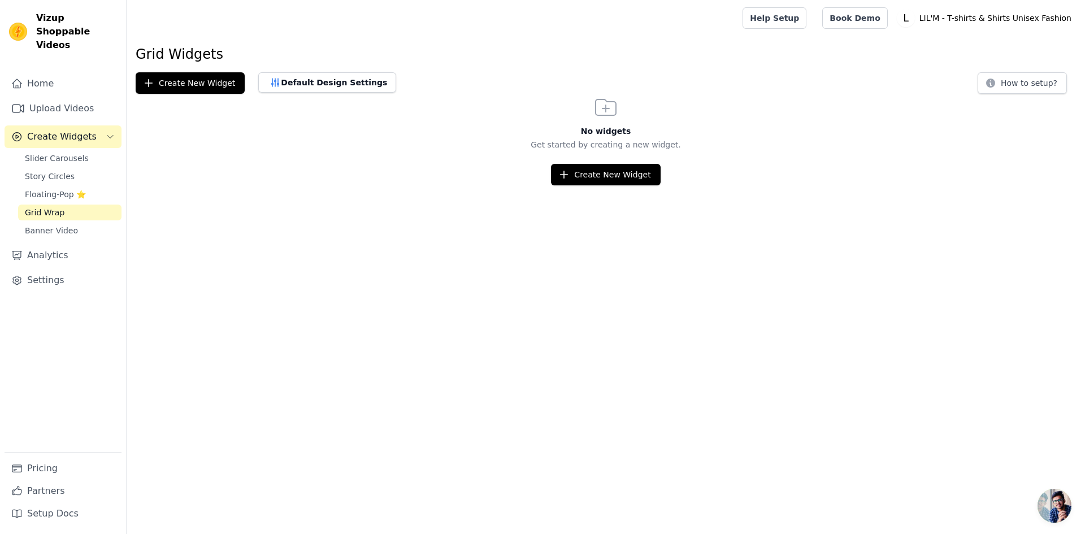 The image size is (1085, 534). Describe the element at coordinates (1022, 85) in the screenshot. I see `a: How to setup?` at that location.